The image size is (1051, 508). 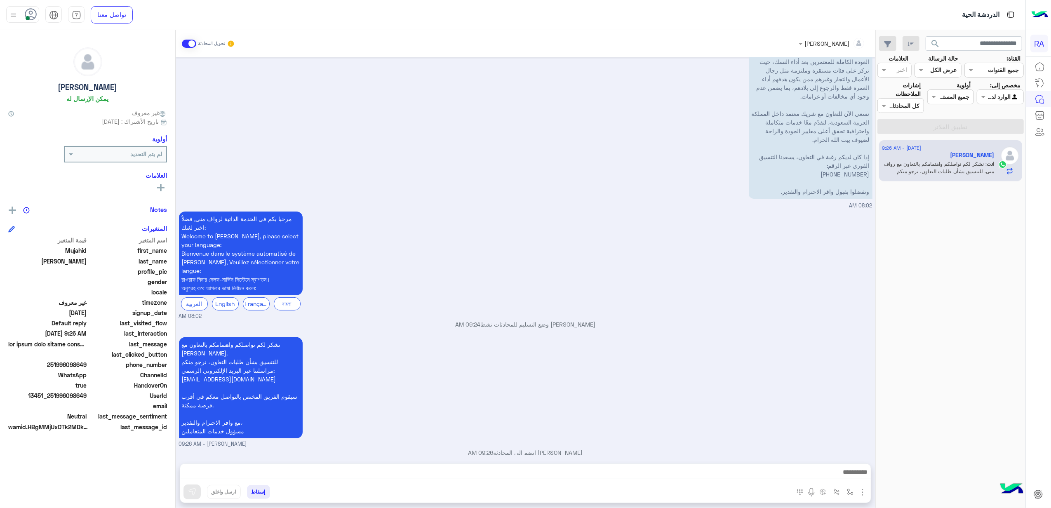 I want to click on img: send voice note, so click(x=811, y=492).